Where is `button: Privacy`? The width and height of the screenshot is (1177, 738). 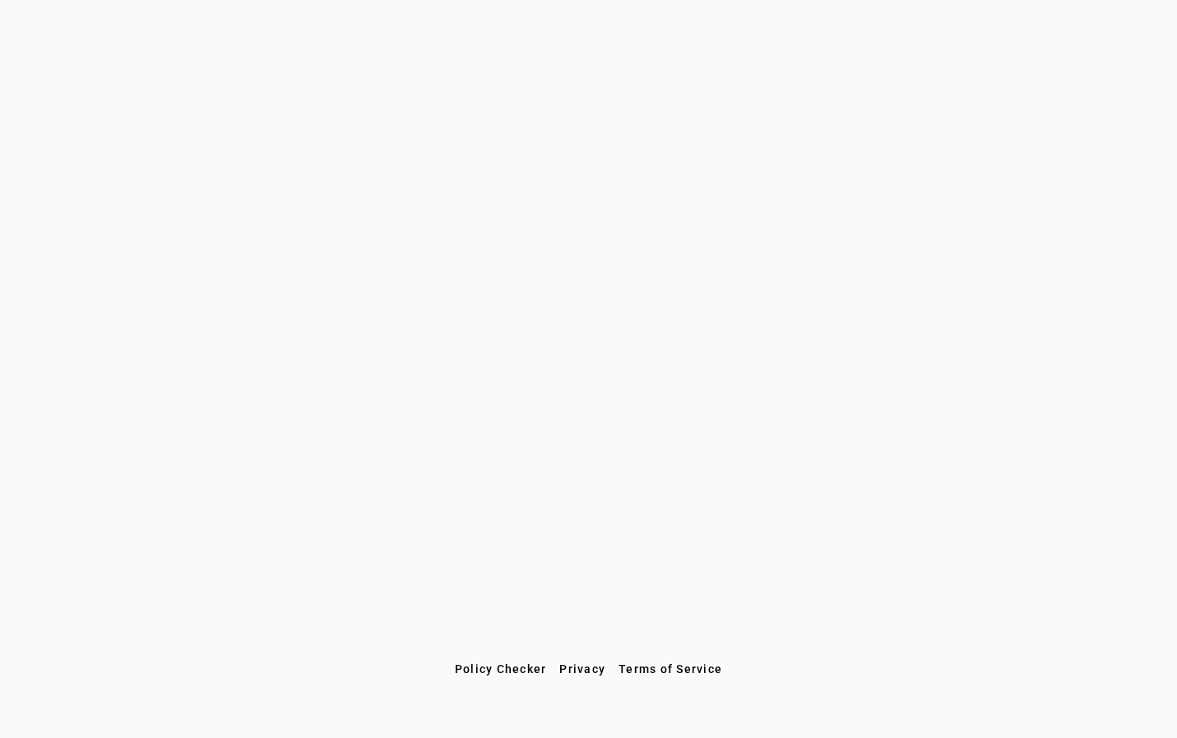
button: Privacy is located at coordinates (582, 669).